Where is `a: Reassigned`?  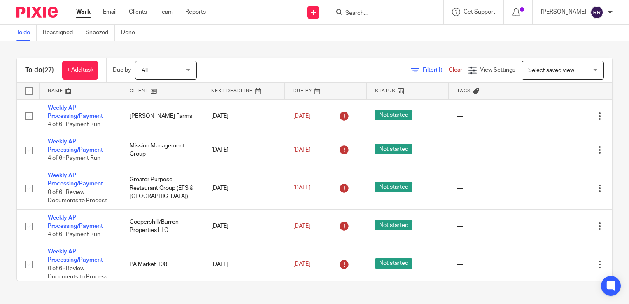
a: Reassigned is located at coordinates (61, 33).